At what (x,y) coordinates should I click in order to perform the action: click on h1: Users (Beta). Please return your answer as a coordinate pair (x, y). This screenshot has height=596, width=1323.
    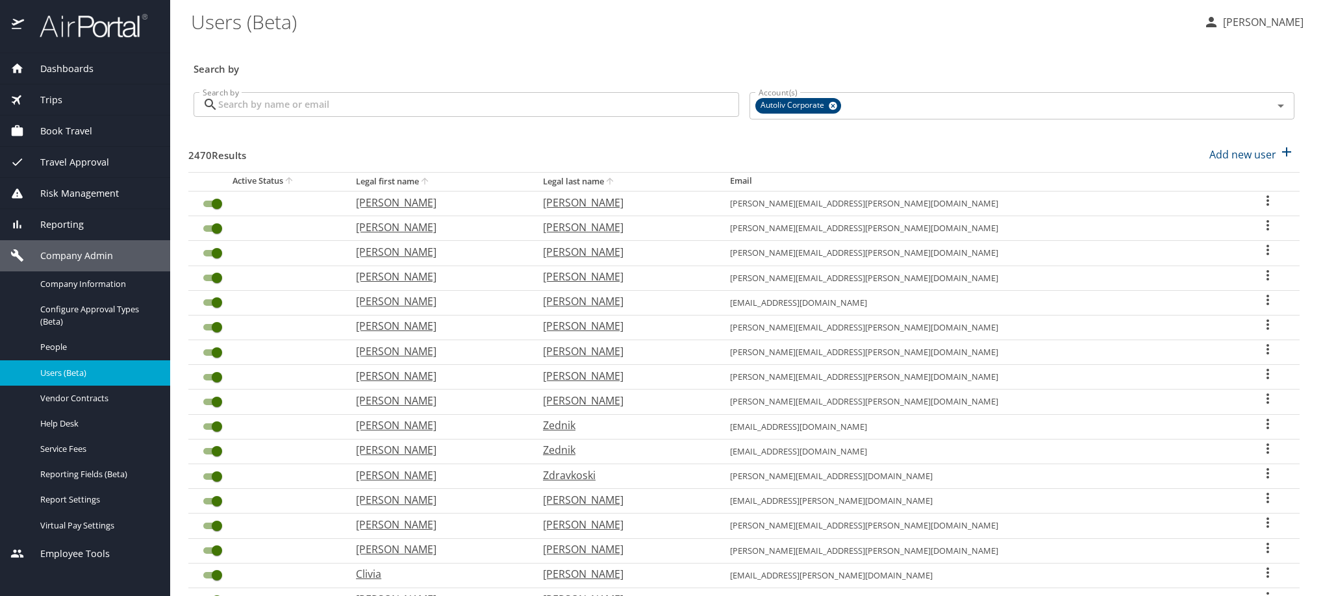
    Looking at the image, I should click on (692, 21).